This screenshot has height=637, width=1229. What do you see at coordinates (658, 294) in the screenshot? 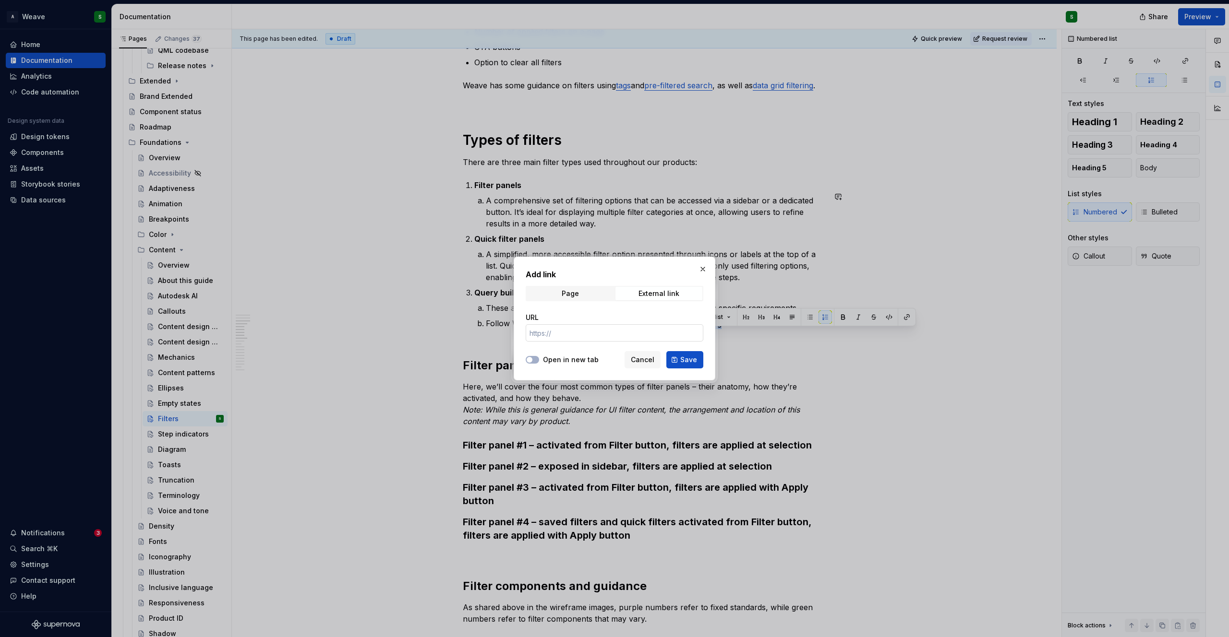
I see `div: External link` at bounding box center [658, 294].